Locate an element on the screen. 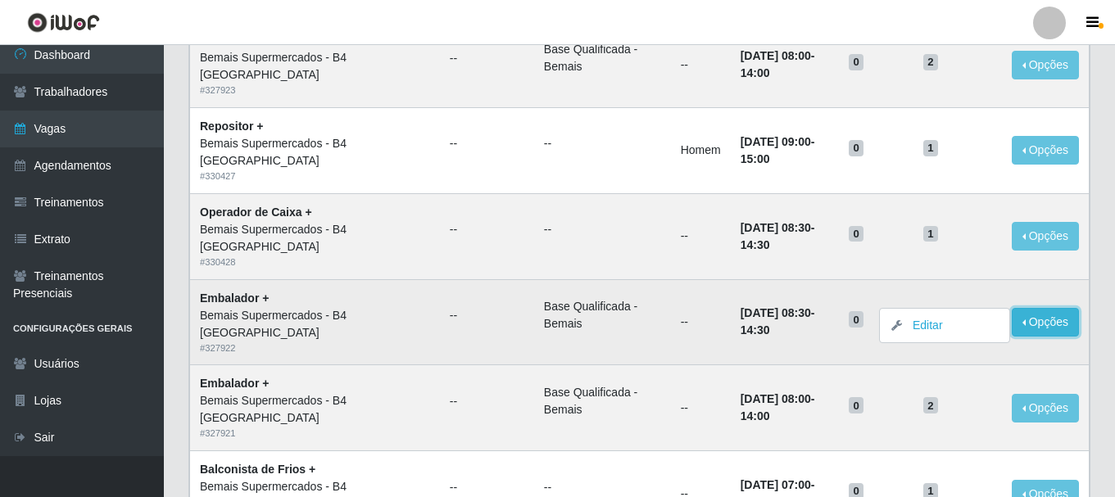 The width and height of the screenshot is (1115, 497). strong: Balconista de Frios + is located at coordinates (257, 469).